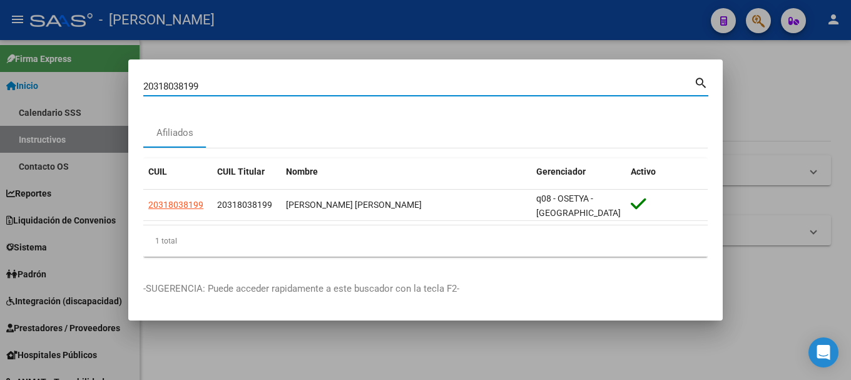 Image resolution: width=851 pixels, height=380 pixels. Describe the element at coordinates (425, 241) in the screenshot. I see `div: 1 total` at that location.